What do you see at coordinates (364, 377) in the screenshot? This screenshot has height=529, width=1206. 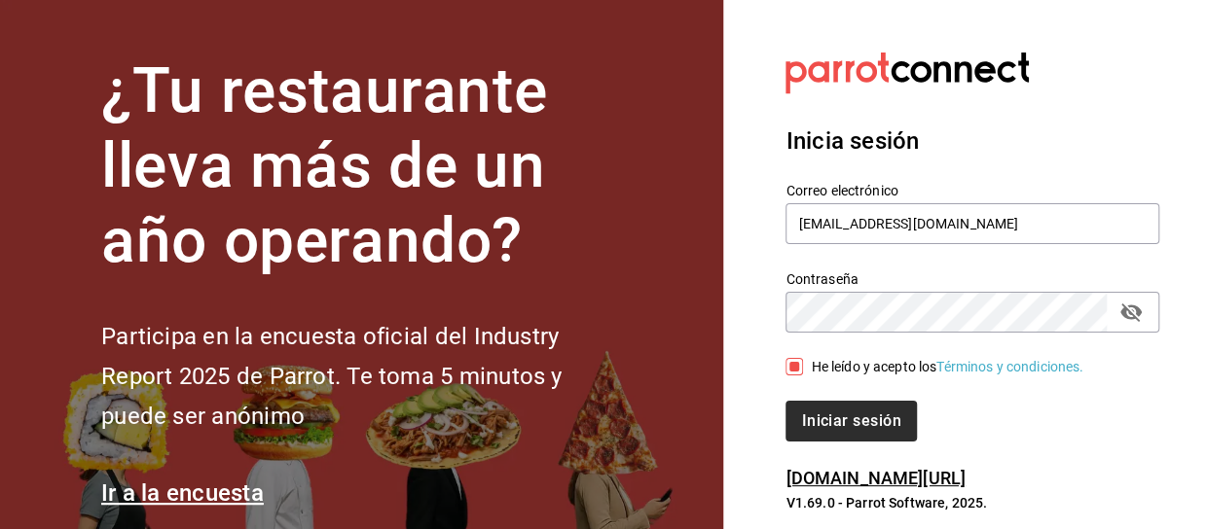 I see `h2: Participa en la encuesta oficial del Industry Report 2025 de Parrot. Te toma 5 minutos y puede se...` at bounding box center [364, 377].